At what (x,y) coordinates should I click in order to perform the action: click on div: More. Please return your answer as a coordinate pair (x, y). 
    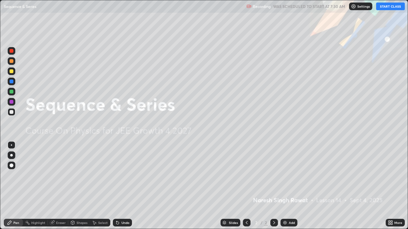
    Looking at the image, I should click on (398, 223).